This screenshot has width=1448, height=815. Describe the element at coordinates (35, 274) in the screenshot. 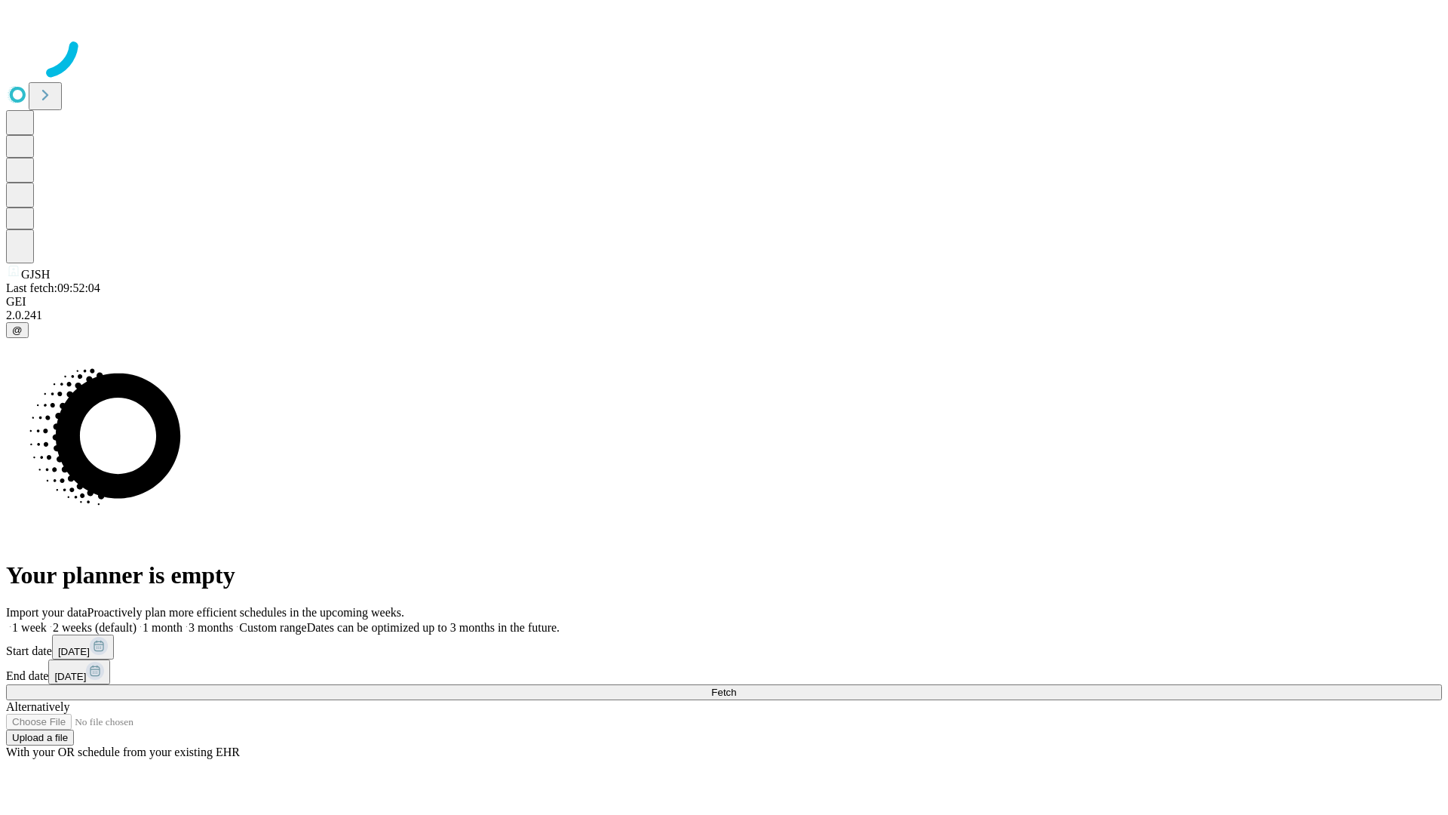

I see `span: GJSH` at that location.